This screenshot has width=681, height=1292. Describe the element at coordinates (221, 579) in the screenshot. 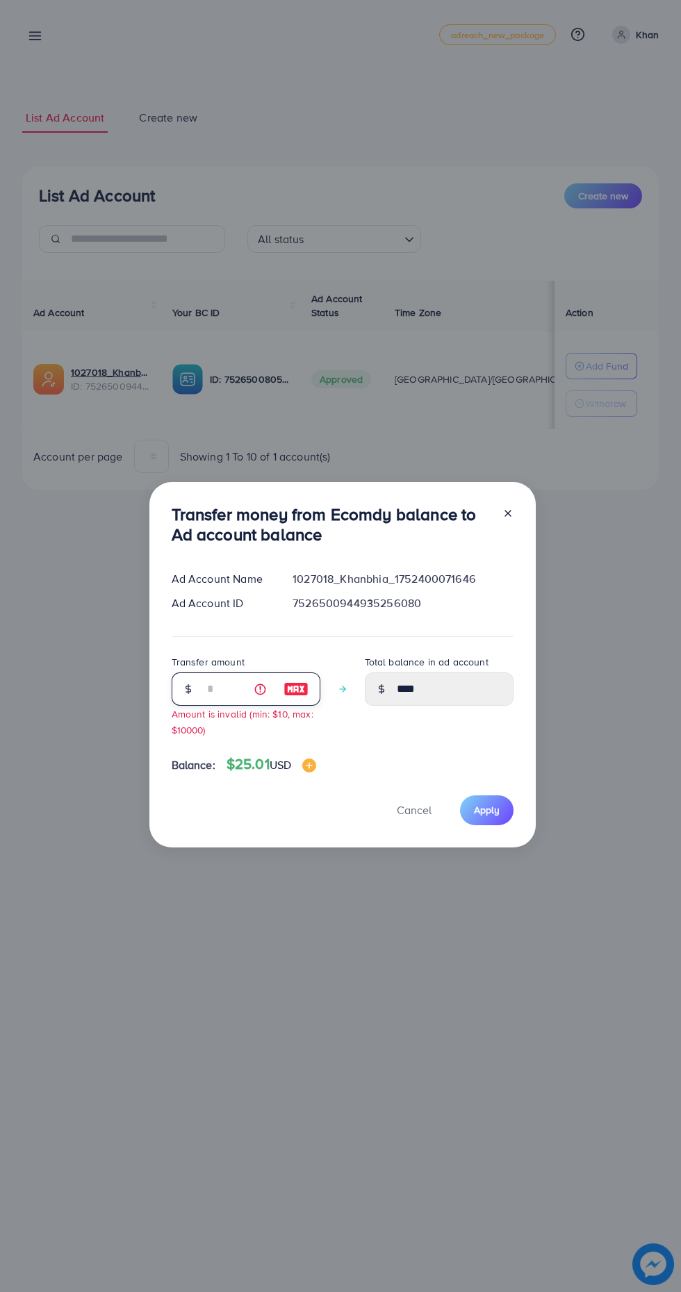

I see `div: Ad Account Name` at that location.